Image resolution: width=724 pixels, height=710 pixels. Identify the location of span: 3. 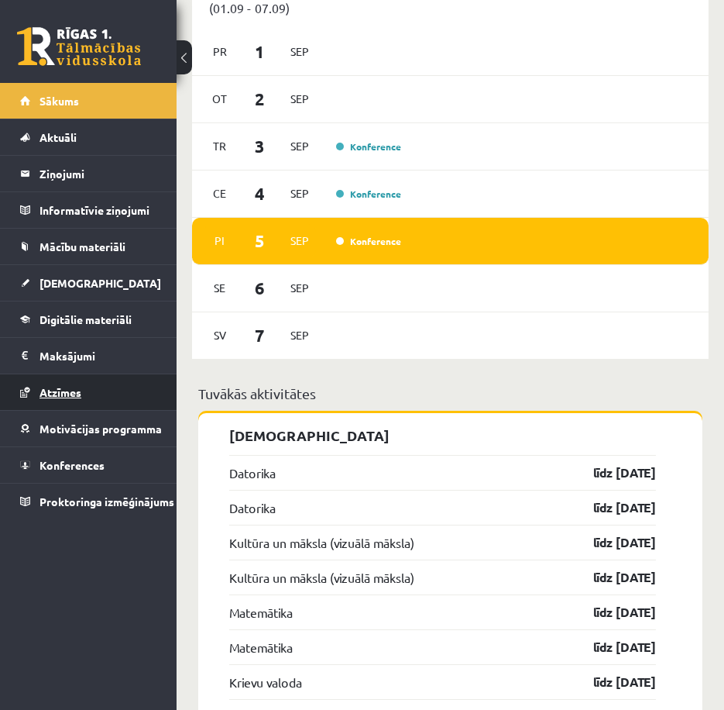
(260, 146).